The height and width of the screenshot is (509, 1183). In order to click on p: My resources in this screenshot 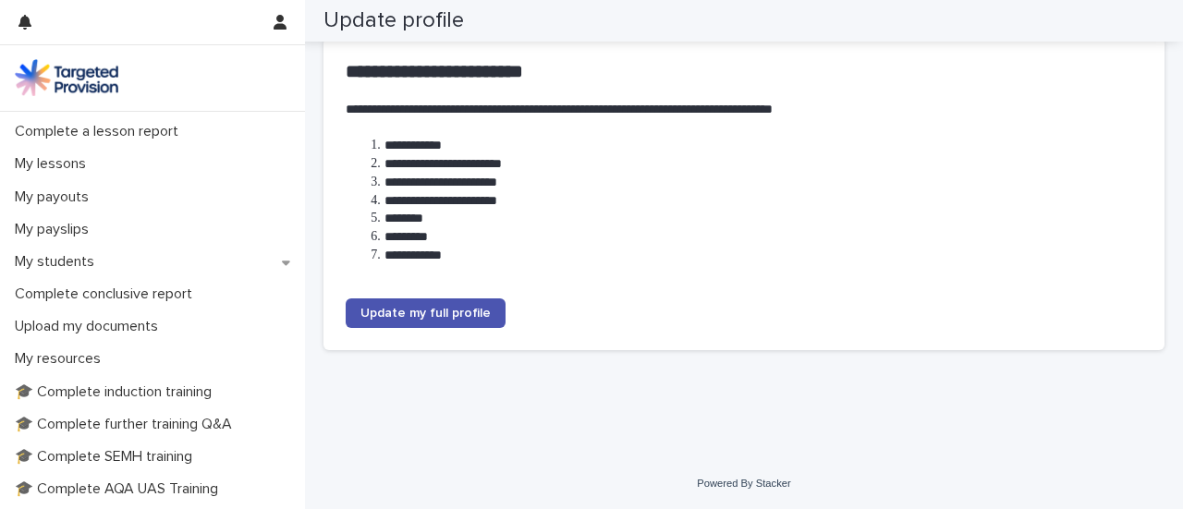, I will do `click(61, 359)`.